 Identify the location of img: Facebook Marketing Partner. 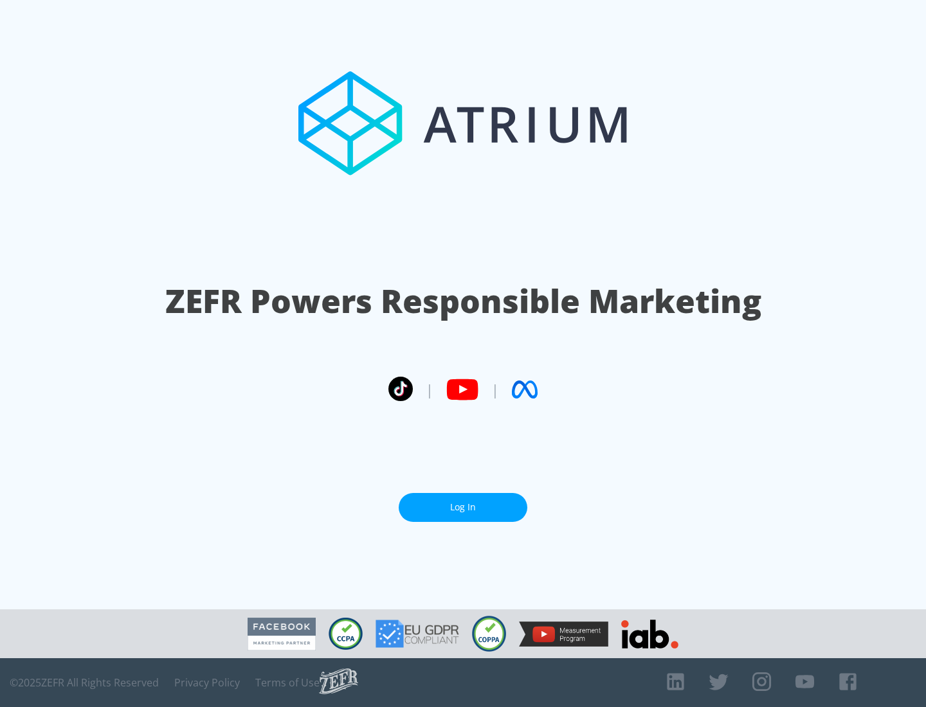
(282, 634).